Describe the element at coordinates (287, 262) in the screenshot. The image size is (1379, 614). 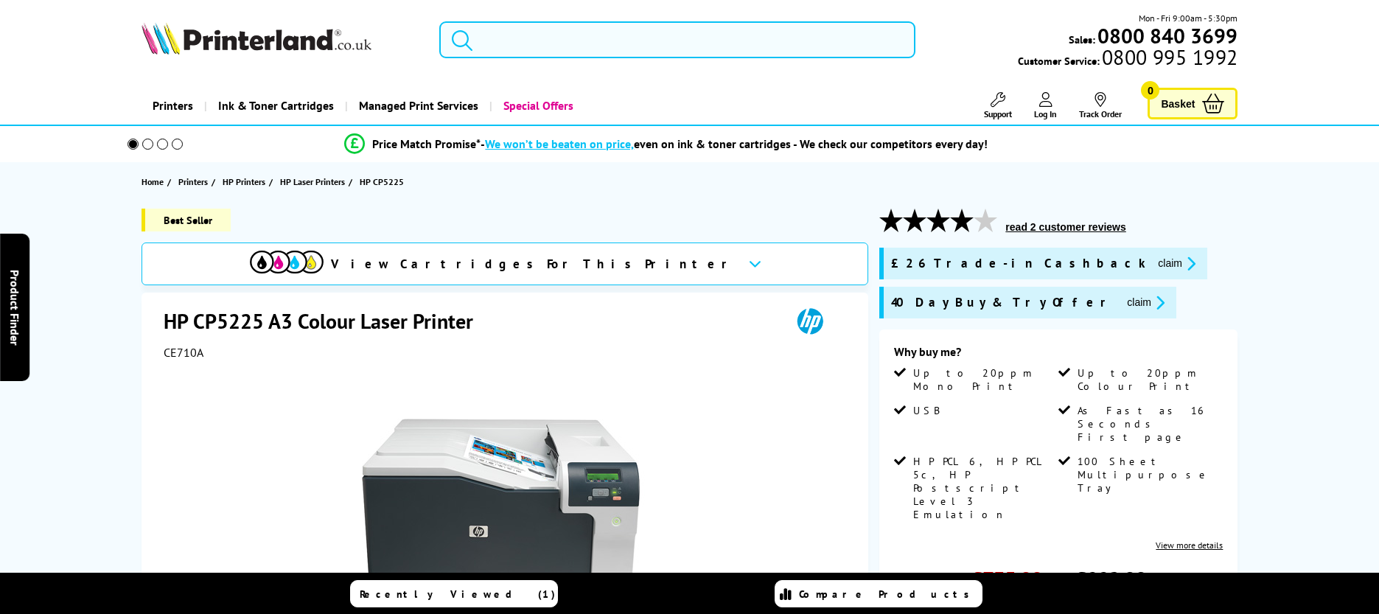
I see `img: cmyk-icon.svg` at that location.